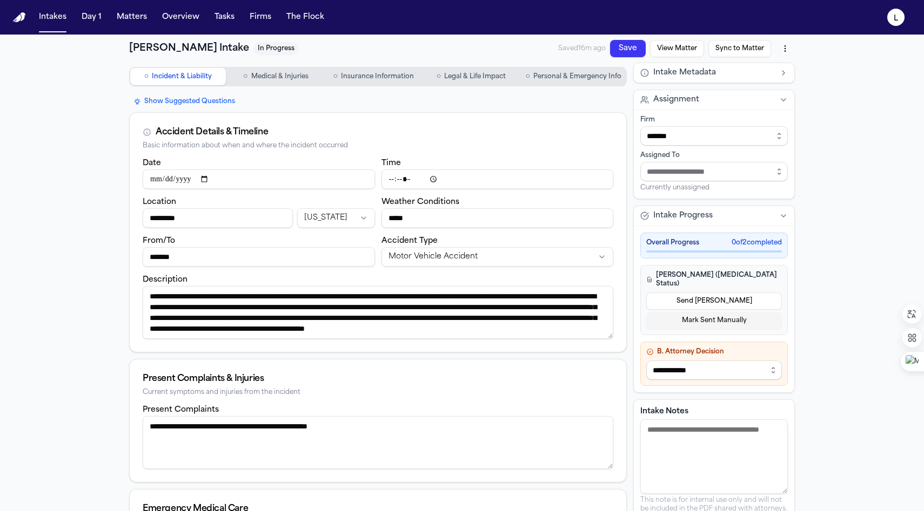  What do you see at coordinates (683, 216) in the screenshot?
I see `span: Intake Progress` at bounding box center [683, 216].